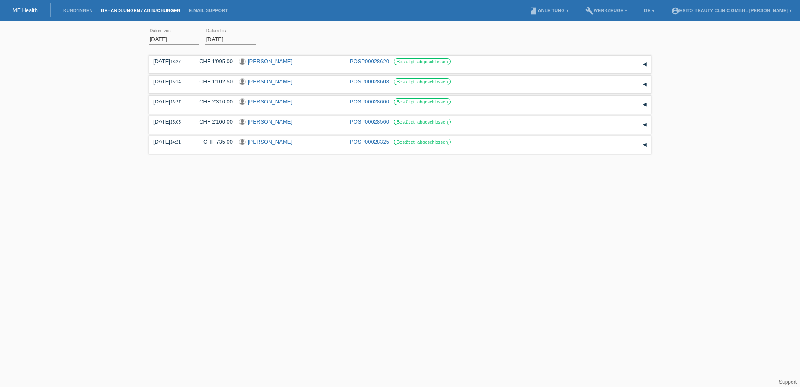 This screenshot has width=800, height=387. What do you see at coordinates (175, 122) in the screenshot?
I see `span: 15:05` at bounding box center [175, 122].